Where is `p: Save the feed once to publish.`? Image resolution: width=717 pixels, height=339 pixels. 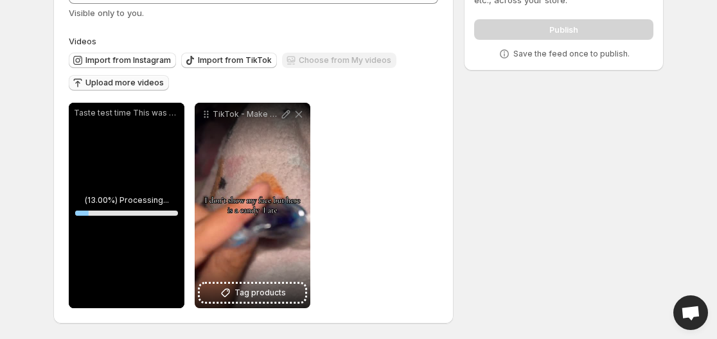
p: Save the feed once to publish. is located at coordinates (571, 54).